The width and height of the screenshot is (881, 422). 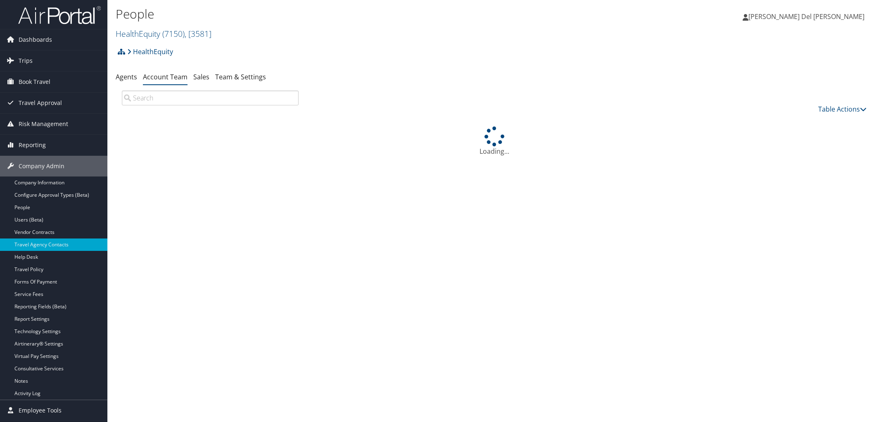 What do you see at coordinates (40, 410) in the screenshot?
I see `span: Employee Tools` at bounding box center [40, 410].